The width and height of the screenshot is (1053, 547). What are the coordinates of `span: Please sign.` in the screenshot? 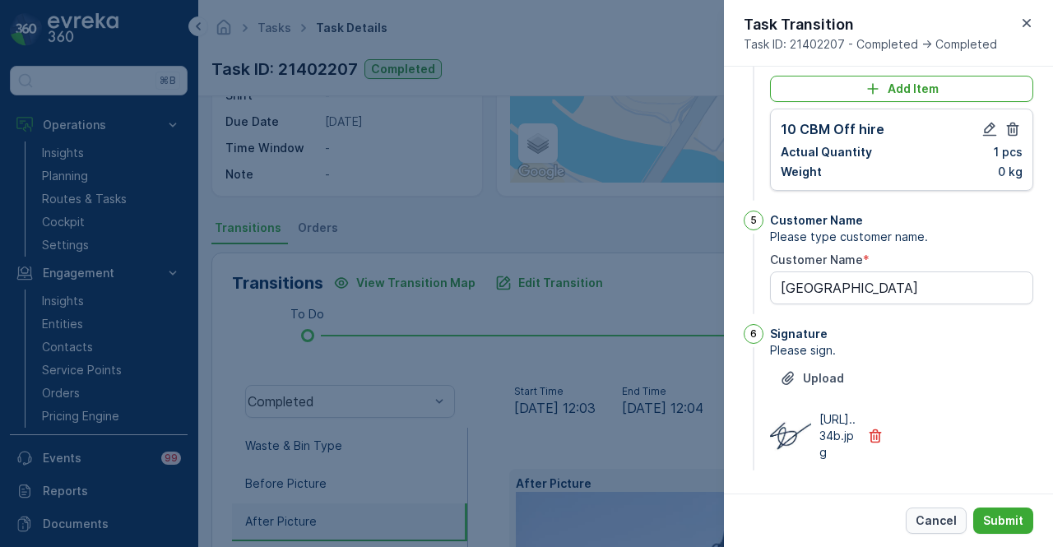 It's located at (902, 351).